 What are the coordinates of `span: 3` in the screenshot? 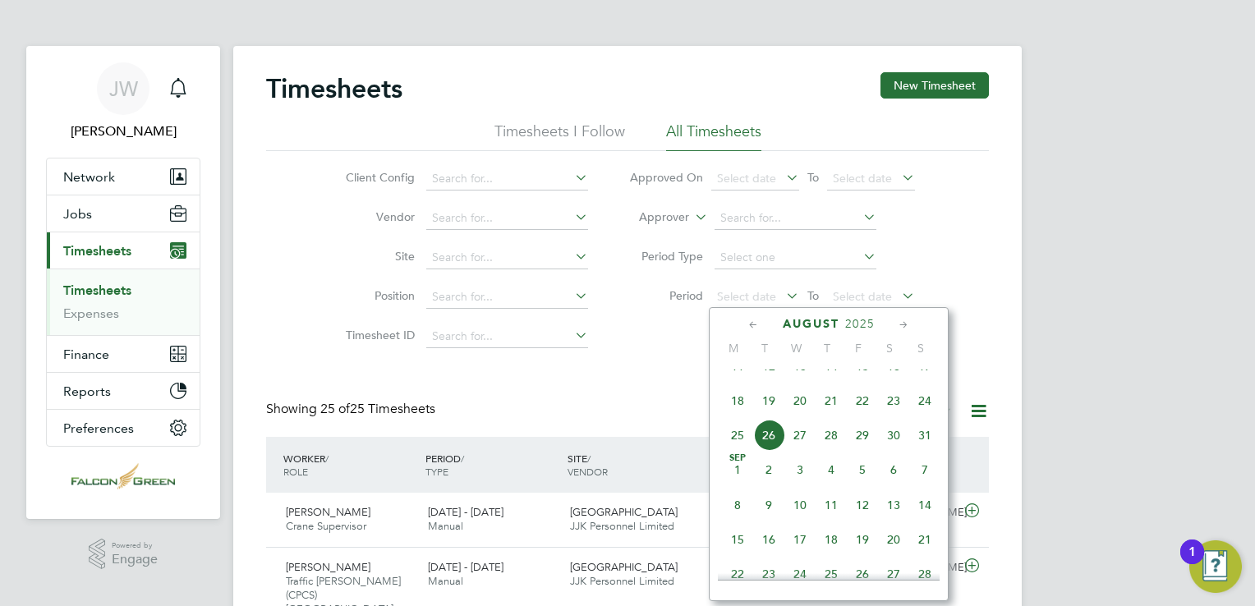 It's located at (800, 470).